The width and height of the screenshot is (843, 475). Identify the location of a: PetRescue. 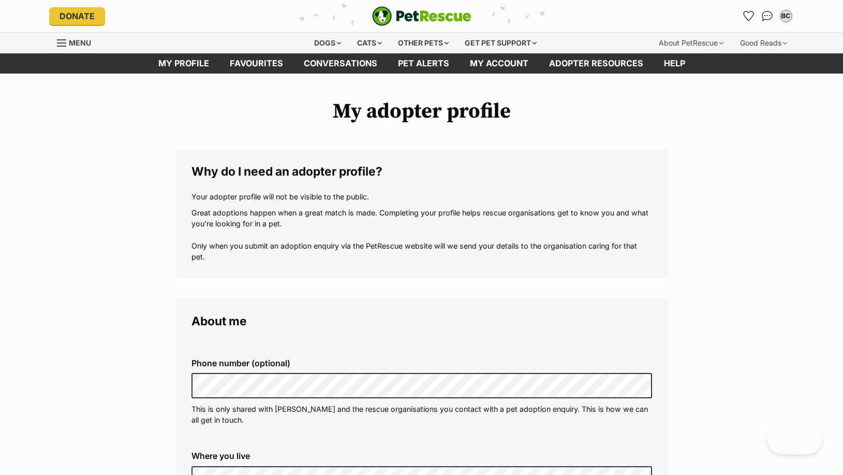
(422, 16).